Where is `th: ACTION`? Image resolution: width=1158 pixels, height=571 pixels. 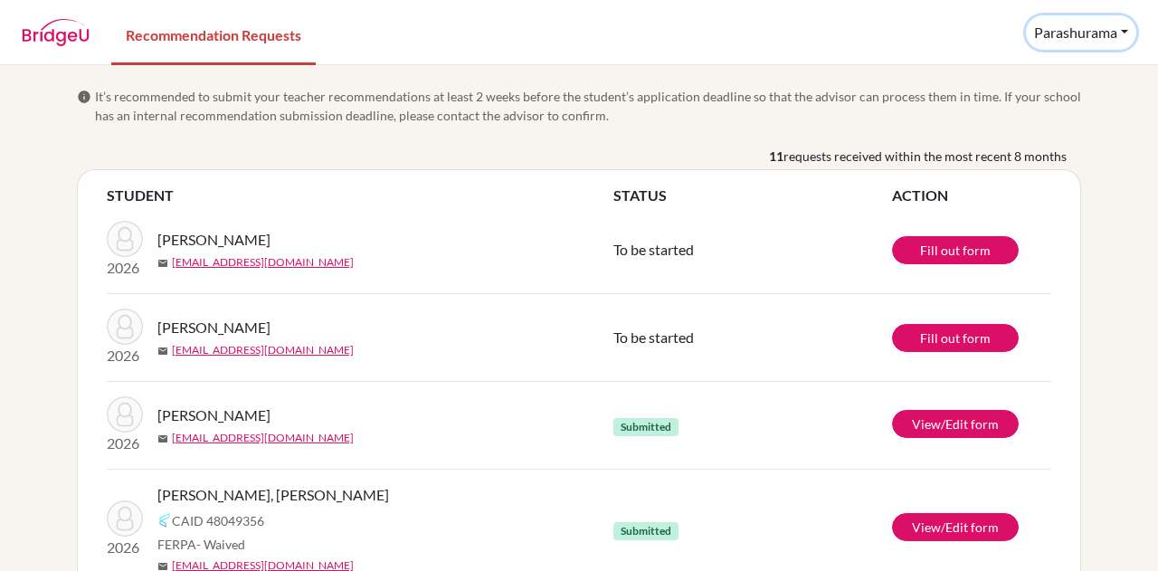
th: ACTION is located at coordinates (972, 195).